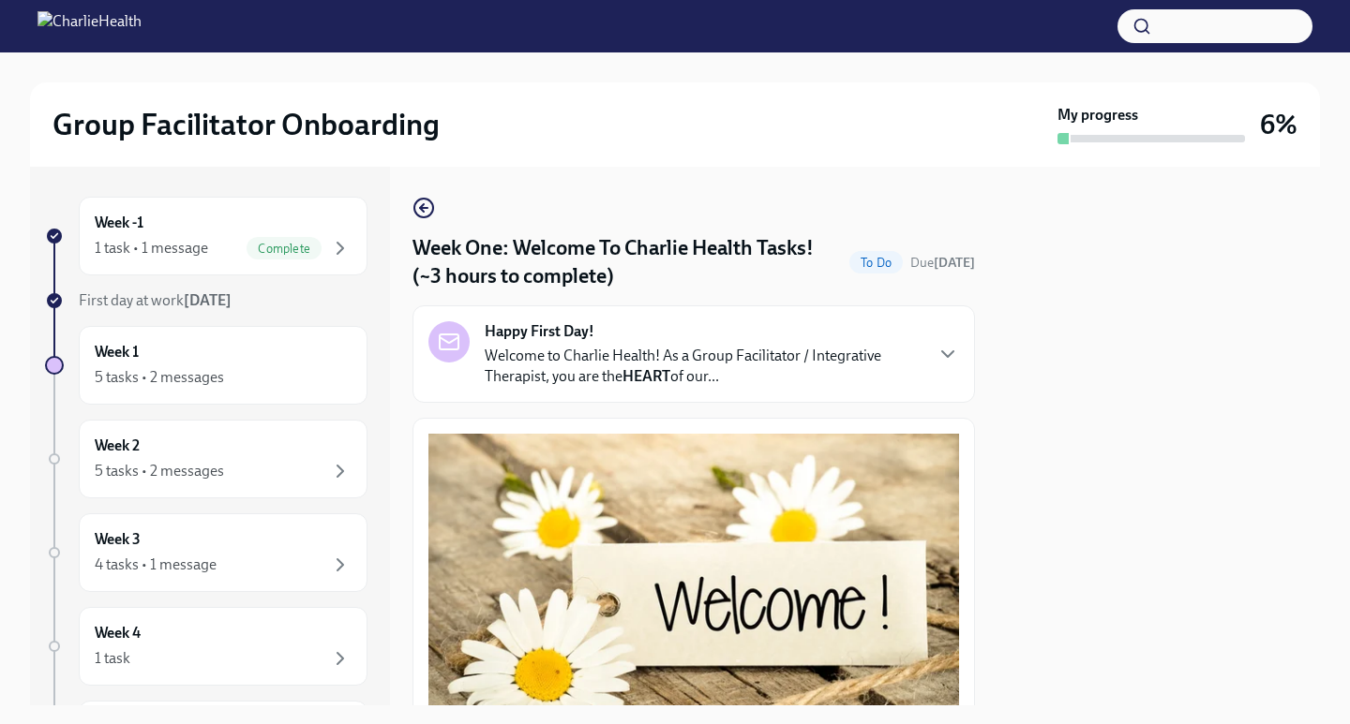  Describe the element at coordinates (112, 659) in the screenshot. I see `div: 1 task` at that location.